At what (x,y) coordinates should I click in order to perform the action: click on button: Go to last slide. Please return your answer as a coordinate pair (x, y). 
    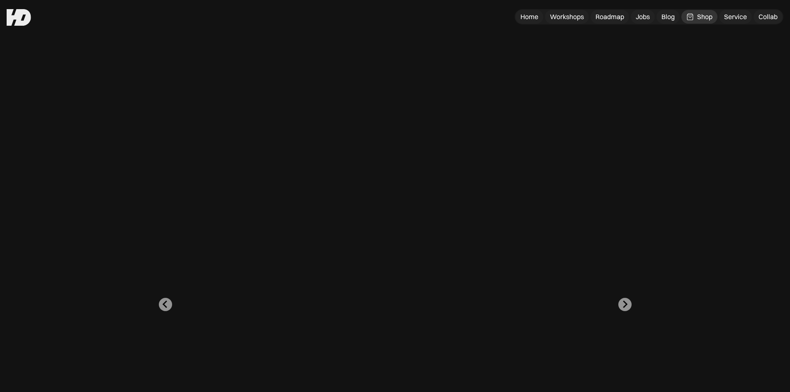
    Looking at the image, I should click on (166, 304).